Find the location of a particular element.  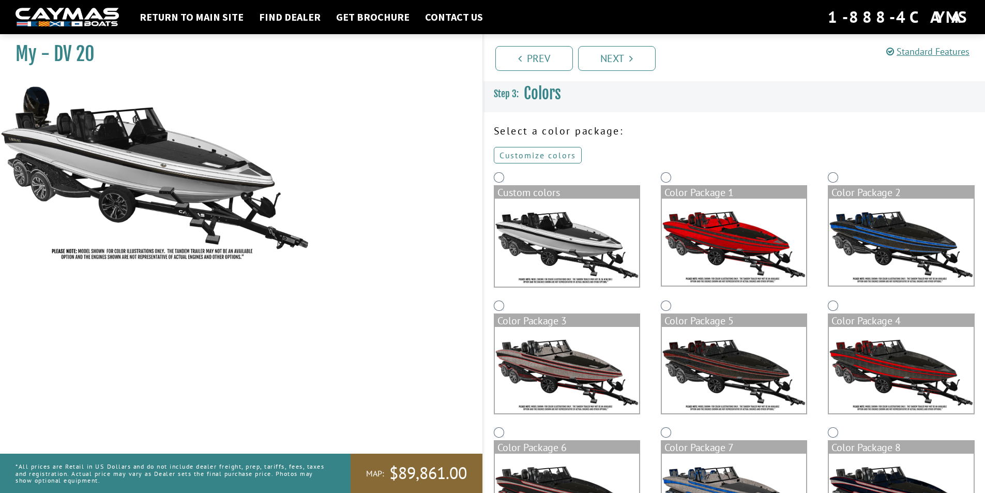

a: Next is located at coordinates (617, 58).